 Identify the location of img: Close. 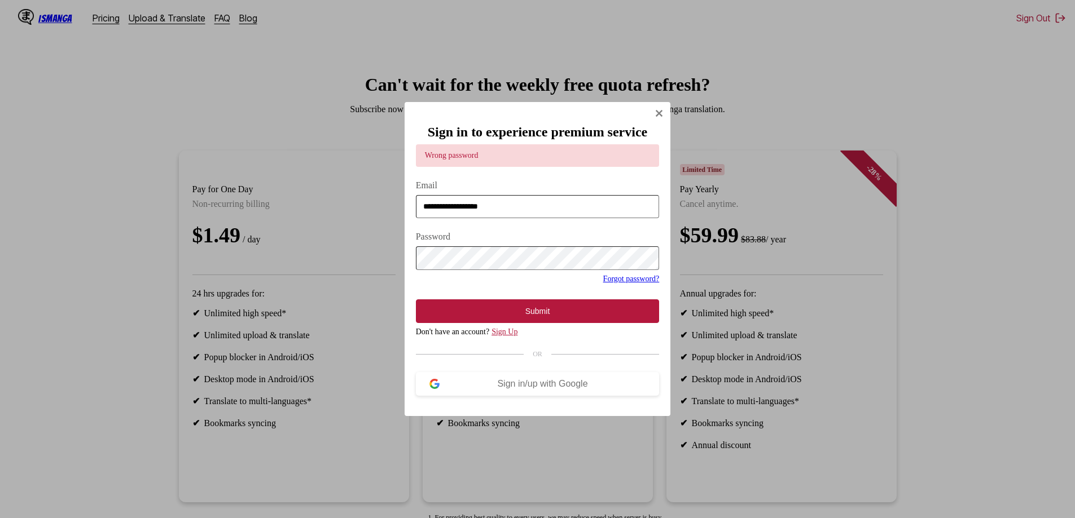
(659, 113).